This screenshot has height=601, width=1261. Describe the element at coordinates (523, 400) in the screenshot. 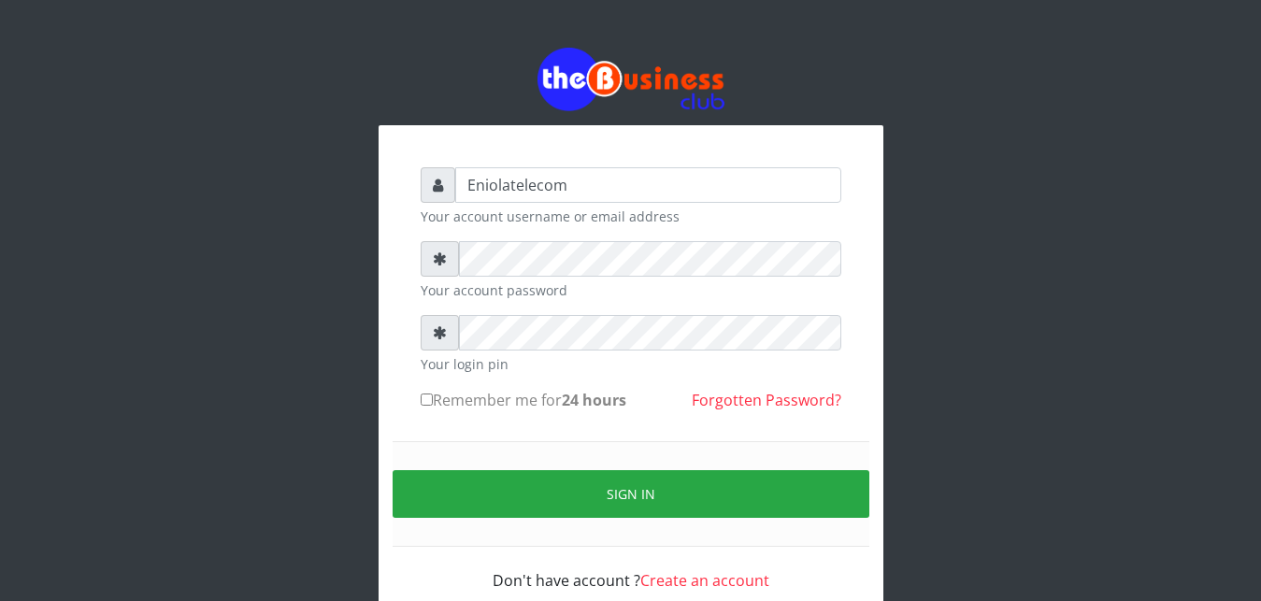

I see `label: Remember me for` at that location.